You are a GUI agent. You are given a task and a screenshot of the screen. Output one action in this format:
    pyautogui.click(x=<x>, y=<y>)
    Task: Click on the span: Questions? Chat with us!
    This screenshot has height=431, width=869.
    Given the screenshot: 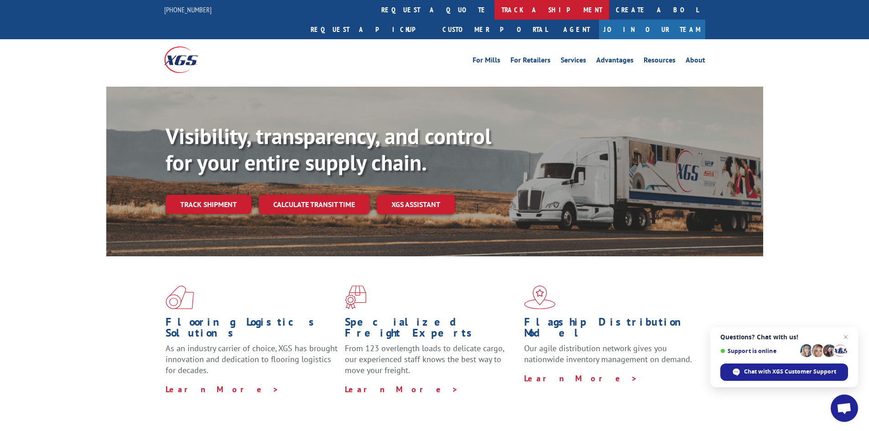 What is the action you would take?
    pyautogui.click(x=784, y=337)
    